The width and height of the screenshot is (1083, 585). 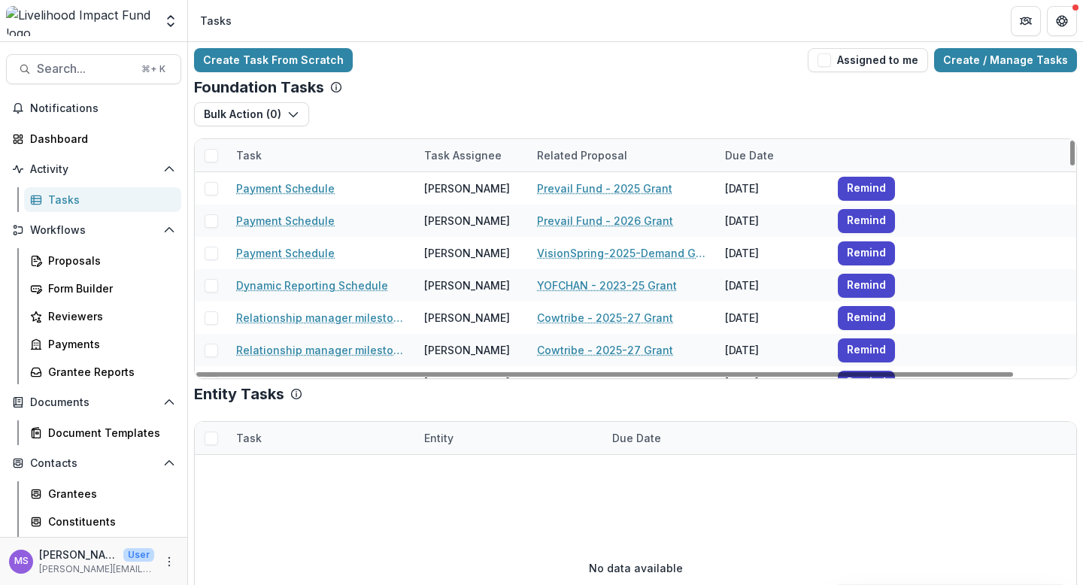 I want to click on span: Notifications, so click(x=102, y=108).